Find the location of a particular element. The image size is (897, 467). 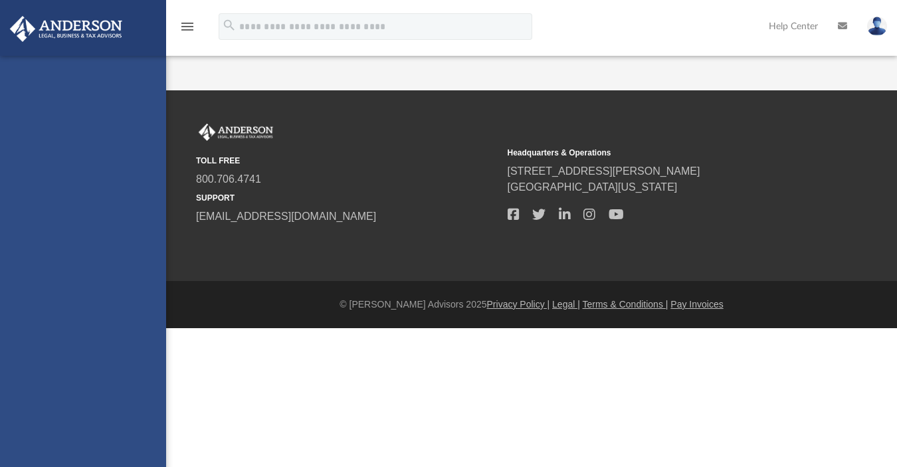

i: menu is located at coordinates (187, 27).